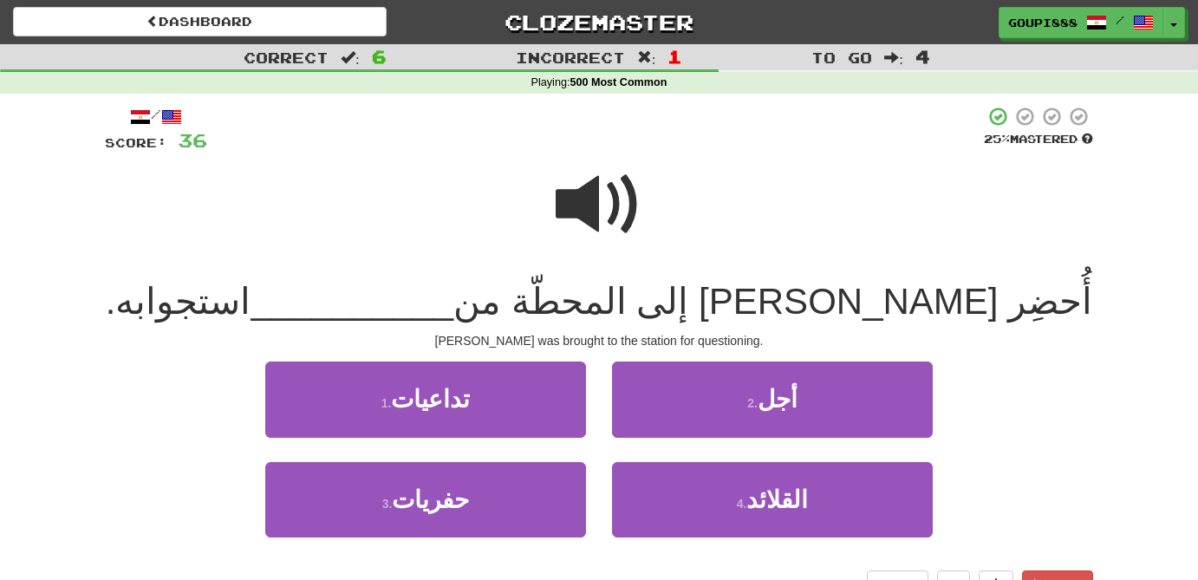 This screenshot has height=580, width=1198. I want to click on span: Incorrect, so click(570, 57).